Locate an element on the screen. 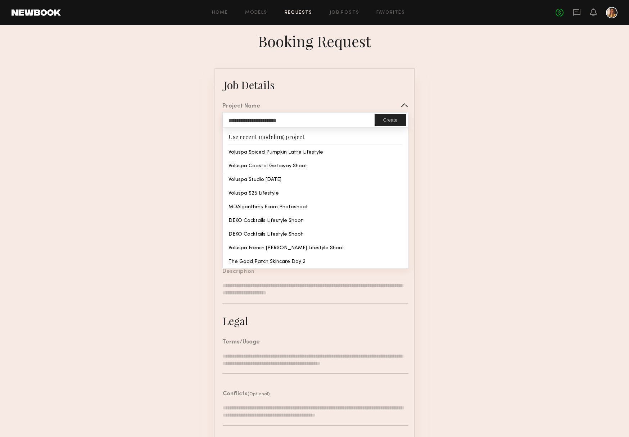  div: Booking Request is located at coordinates (315, 41).